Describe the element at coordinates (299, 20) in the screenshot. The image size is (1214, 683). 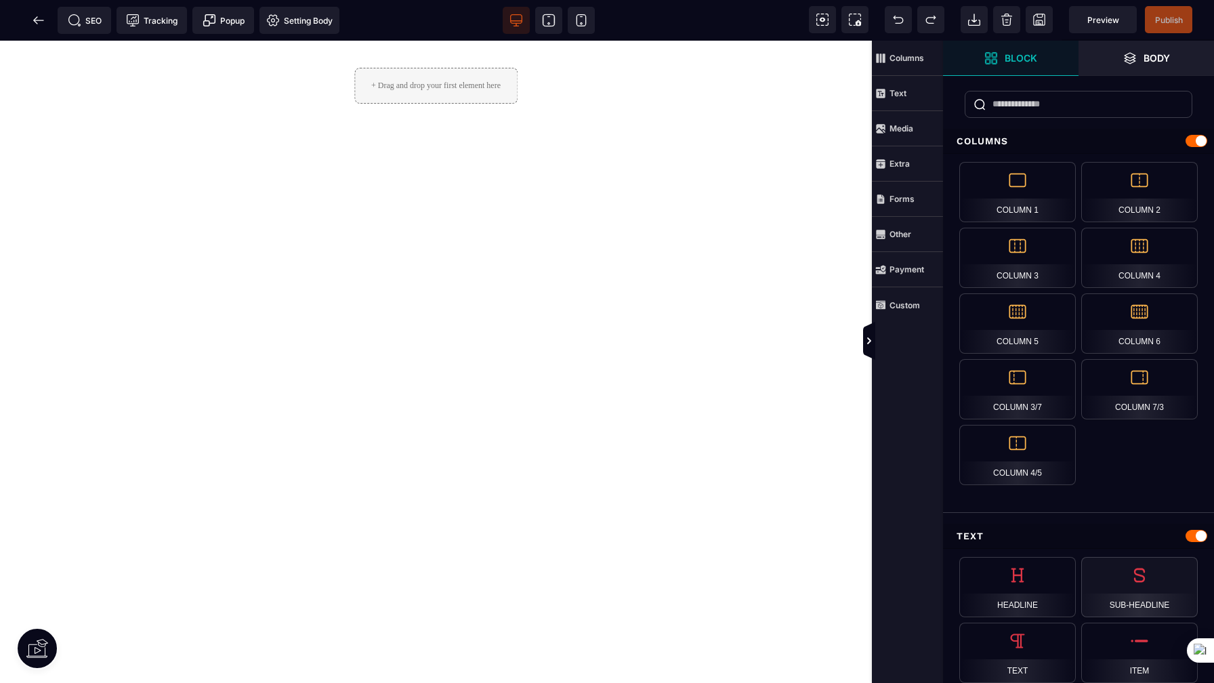
I see `span: Favicon` at that location.